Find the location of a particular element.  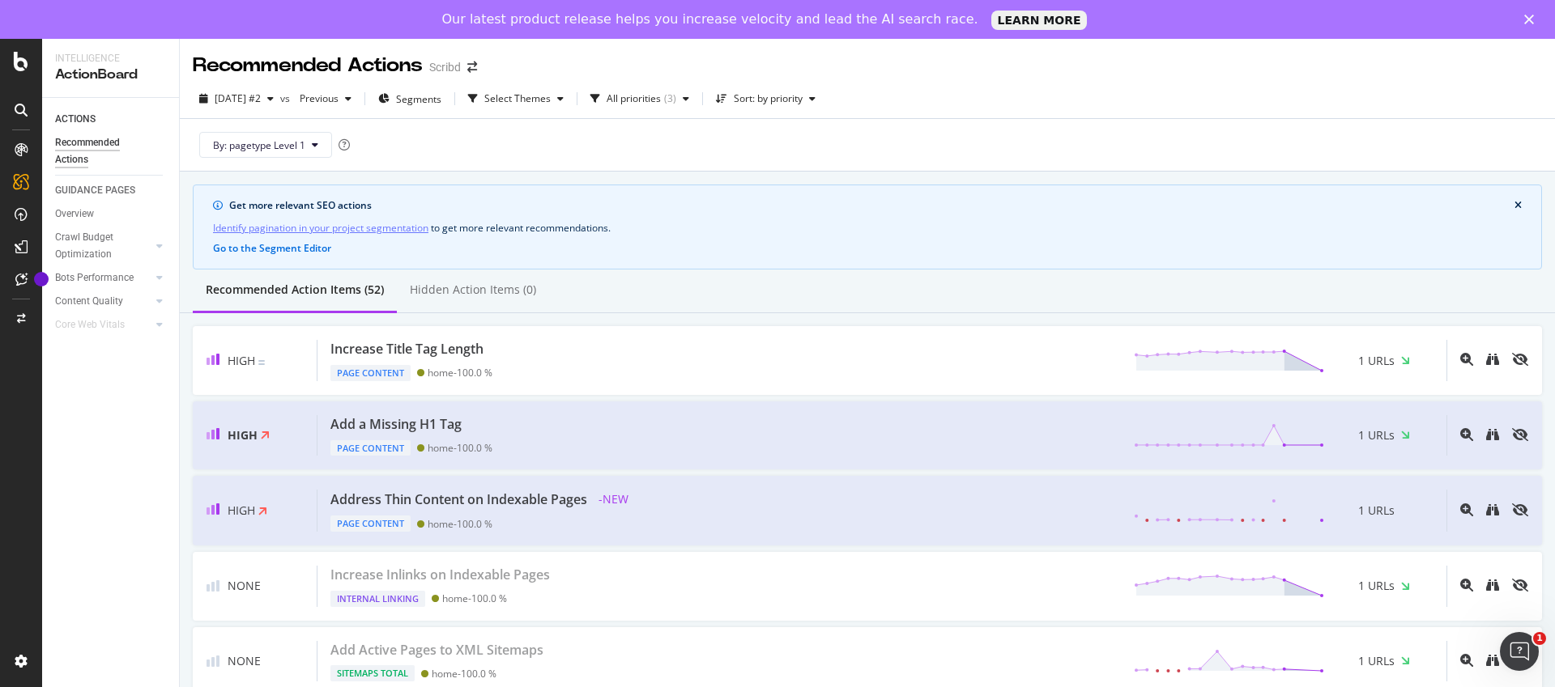

div: Sitemaps Total is located at coordinates (372, 674).